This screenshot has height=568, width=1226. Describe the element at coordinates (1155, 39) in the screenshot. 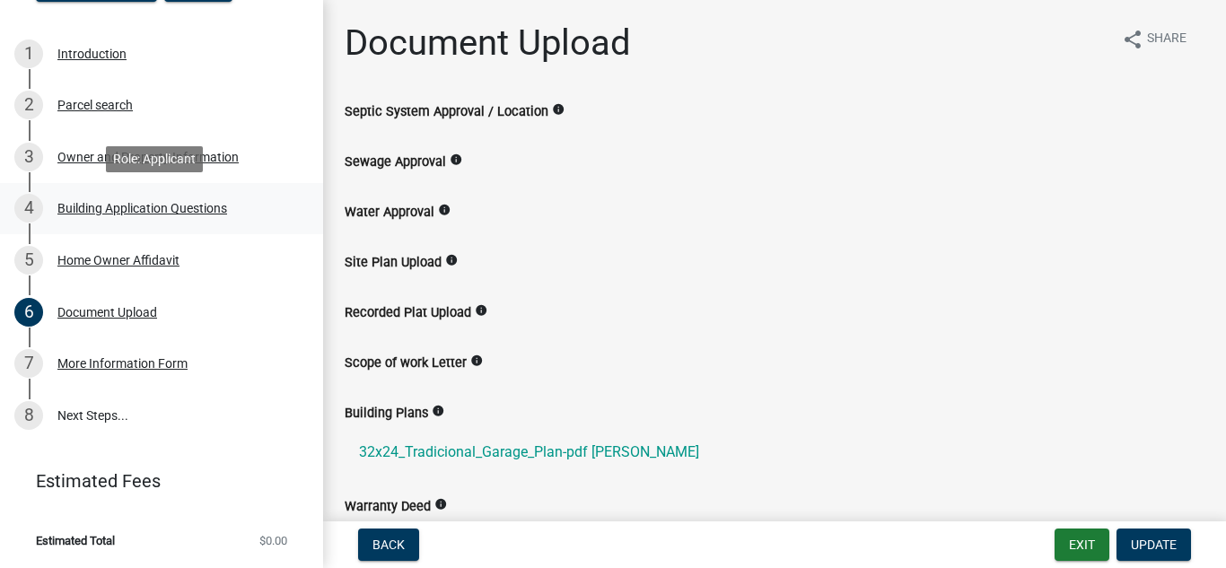

I see `button: shareShare` at that location.